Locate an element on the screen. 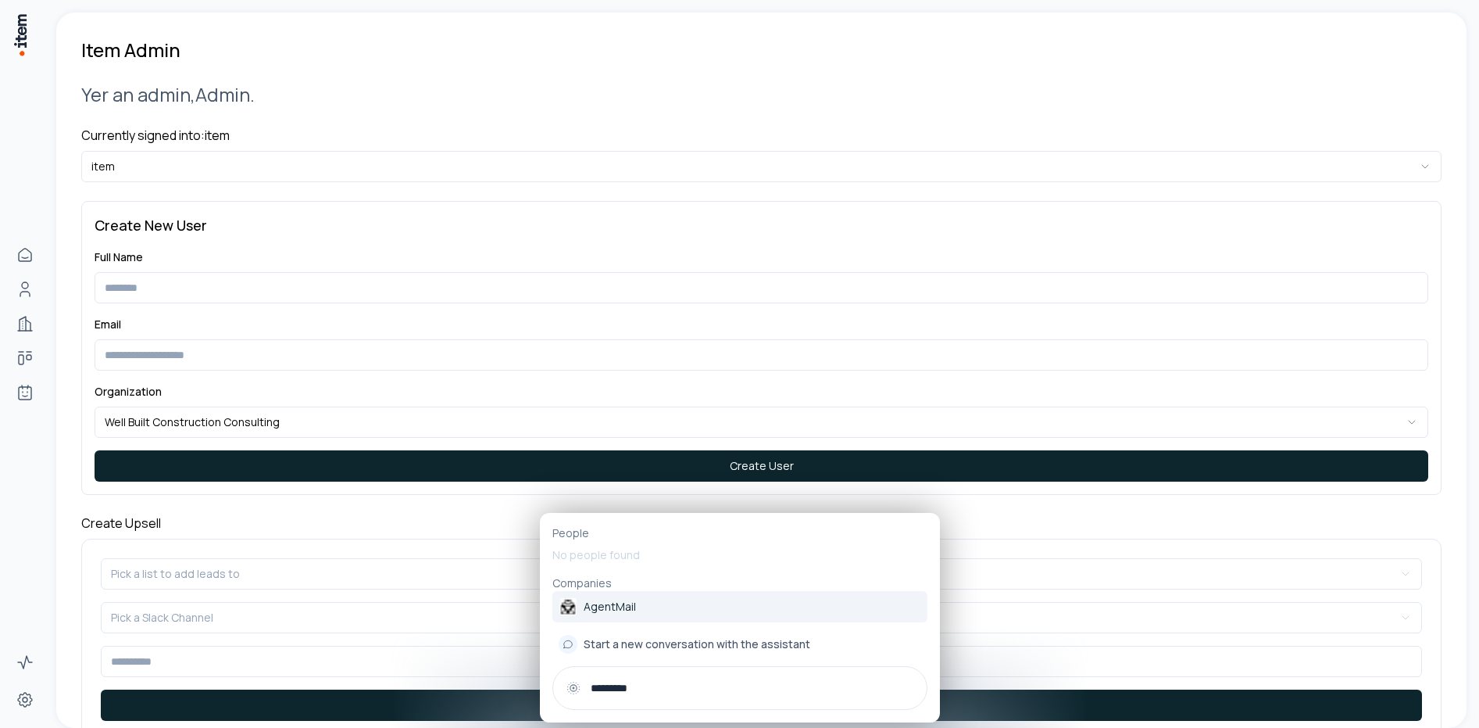 This screenshot has height=728, width=1479. img: AgentMail is located at coordinates (568, 606).